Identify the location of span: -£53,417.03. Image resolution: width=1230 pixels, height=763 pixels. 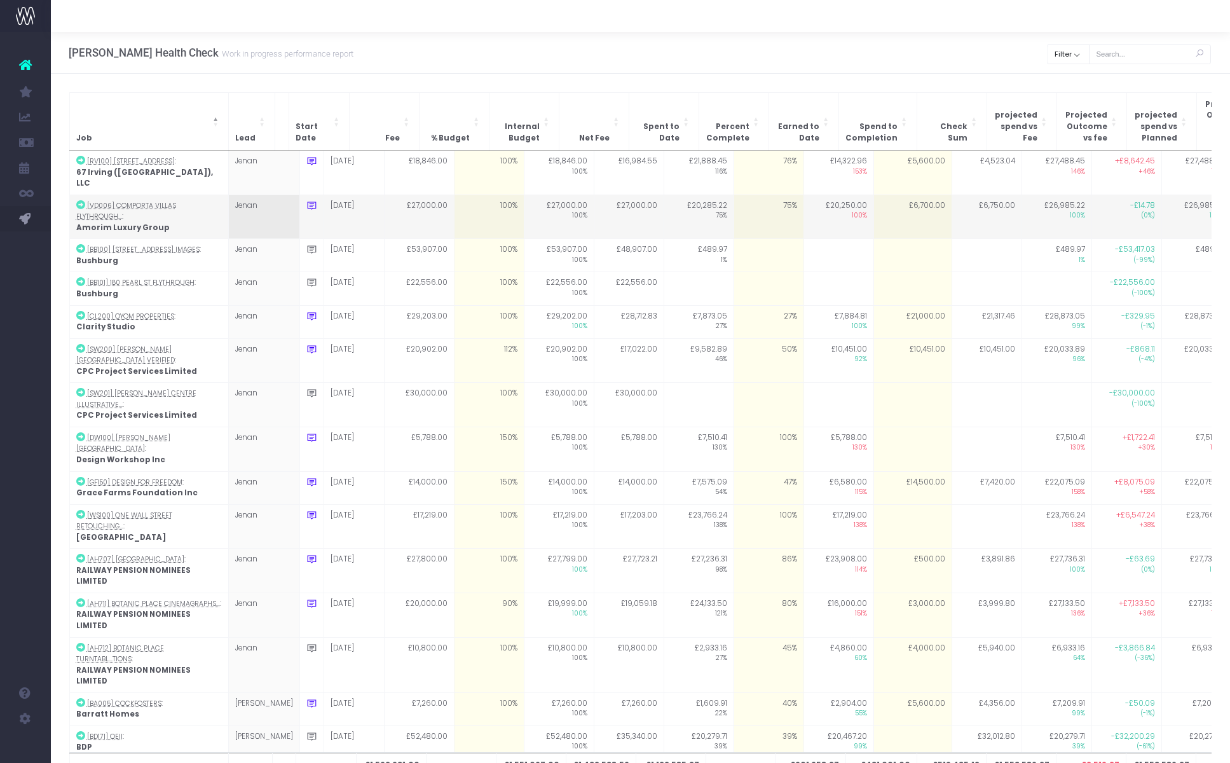
(1134, 250).